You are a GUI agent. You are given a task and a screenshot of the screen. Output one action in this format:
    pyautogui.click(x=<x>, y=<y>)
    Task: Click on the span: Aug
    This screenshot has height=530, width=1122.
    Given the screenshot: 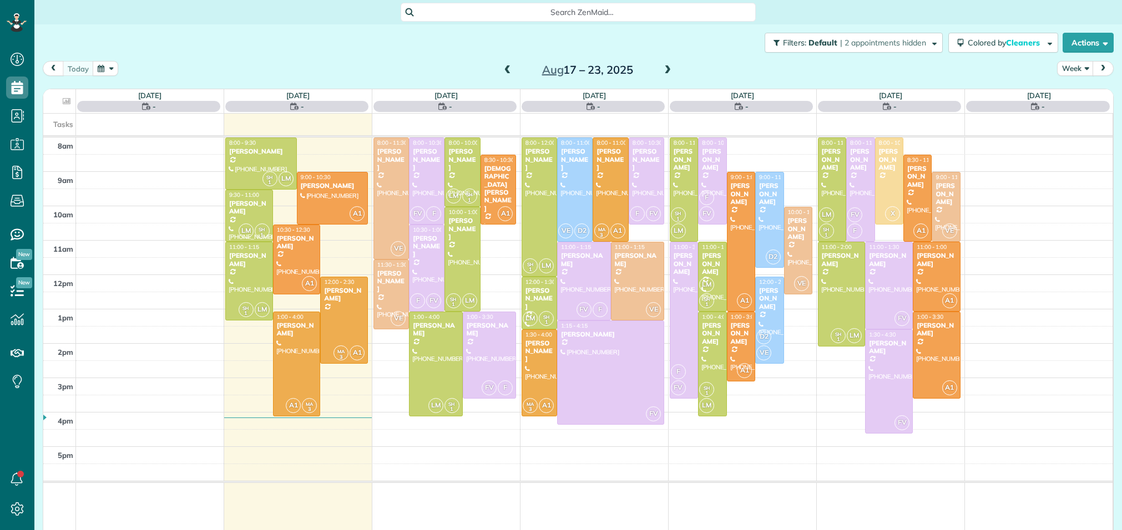 What is the action you would take?
    pyautogui.click(x=553, y=69)
    